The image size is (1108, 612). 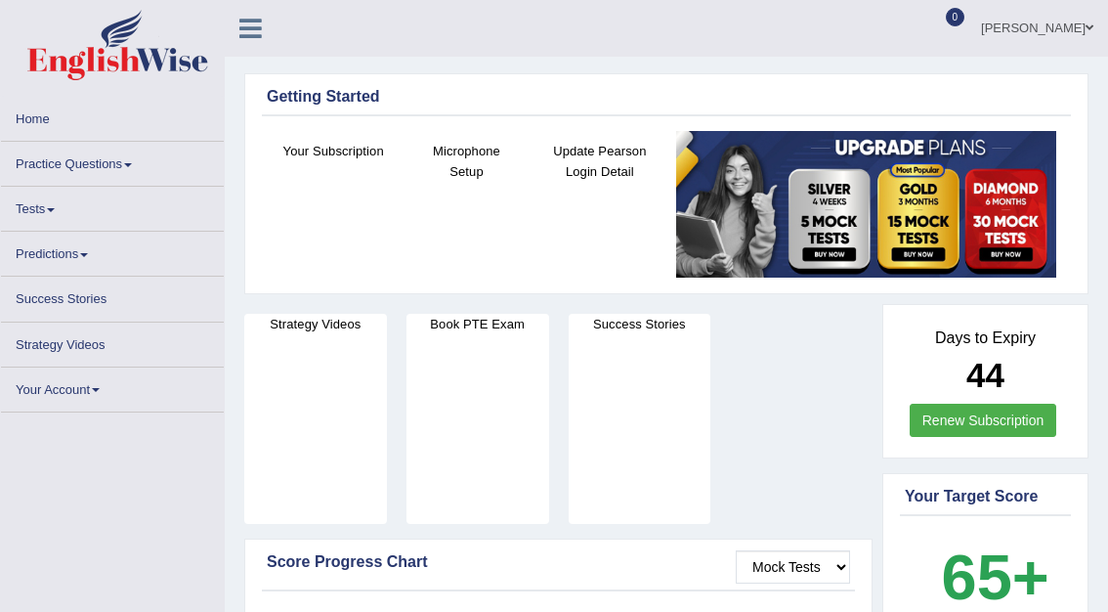 What do you see at coordinates (478, 323) in the screenshot?
I see `h4: Book PTE Exam` at bounding box center [478, 323].